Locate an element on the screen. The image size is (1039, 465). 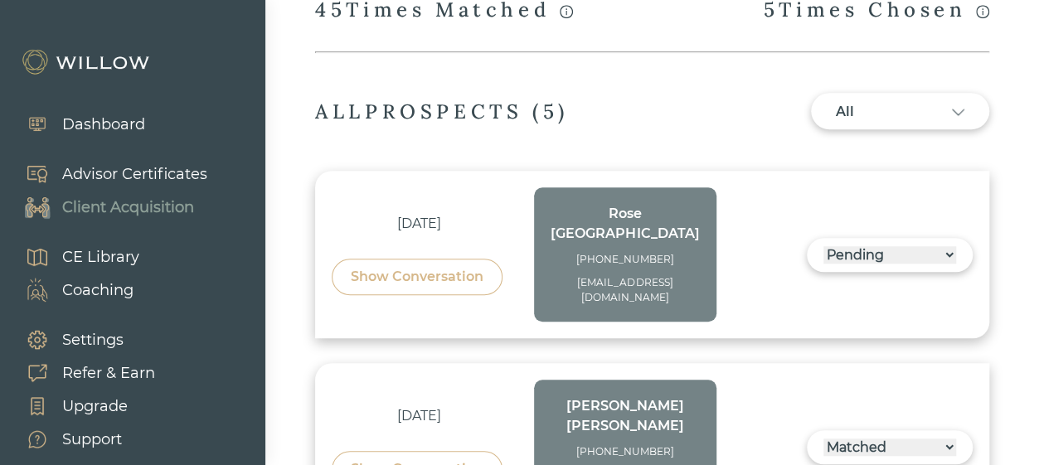
div: All is located at coordinates (869, 112).